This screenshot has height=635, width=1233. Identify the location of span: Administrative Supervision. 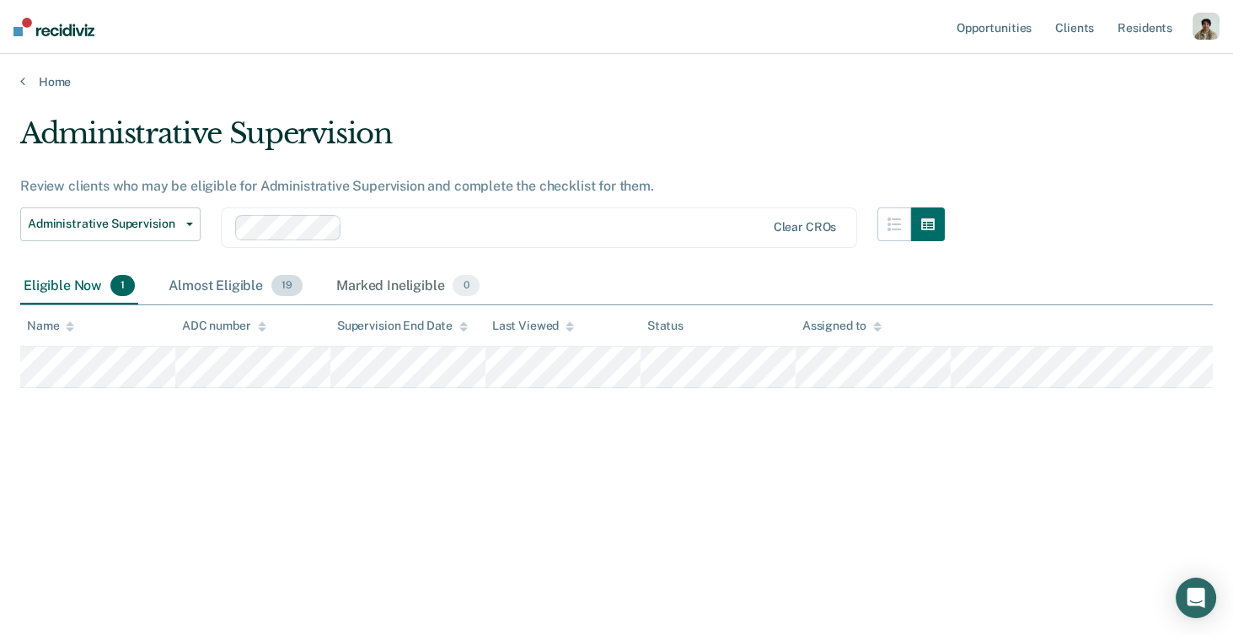
(104, 223).